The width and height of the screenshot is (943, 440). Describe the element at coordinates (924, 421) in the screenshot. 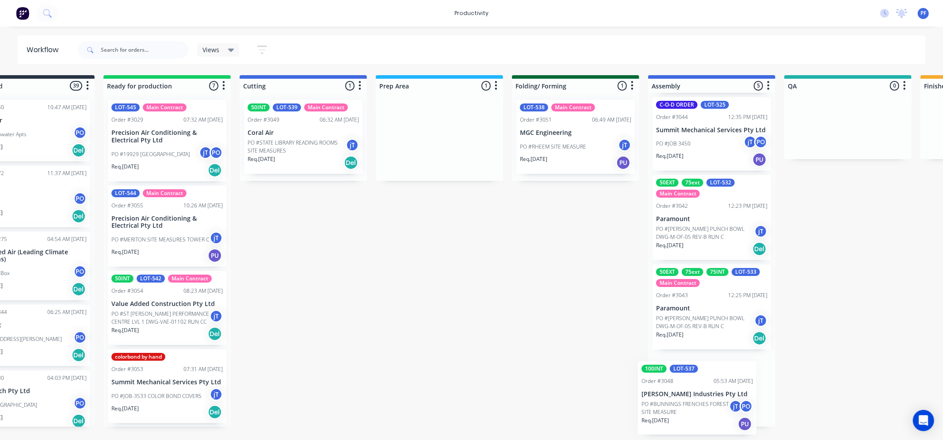

I see `div: Open Intercom Messenger` at that location.